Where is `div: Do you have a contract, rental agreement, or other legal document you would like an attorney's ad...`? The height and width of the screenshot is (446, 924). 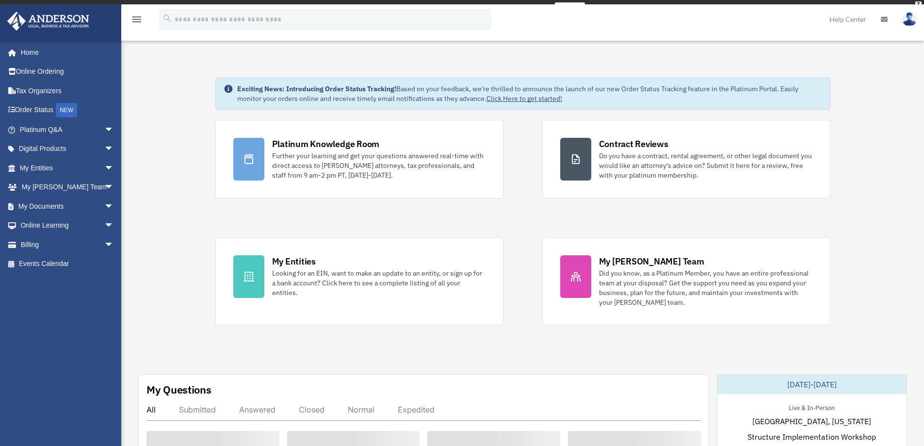 div: Do you have a contract, rental agreement, or other legal document you would like an attorney's ad... is located at coordinates (706, 165).